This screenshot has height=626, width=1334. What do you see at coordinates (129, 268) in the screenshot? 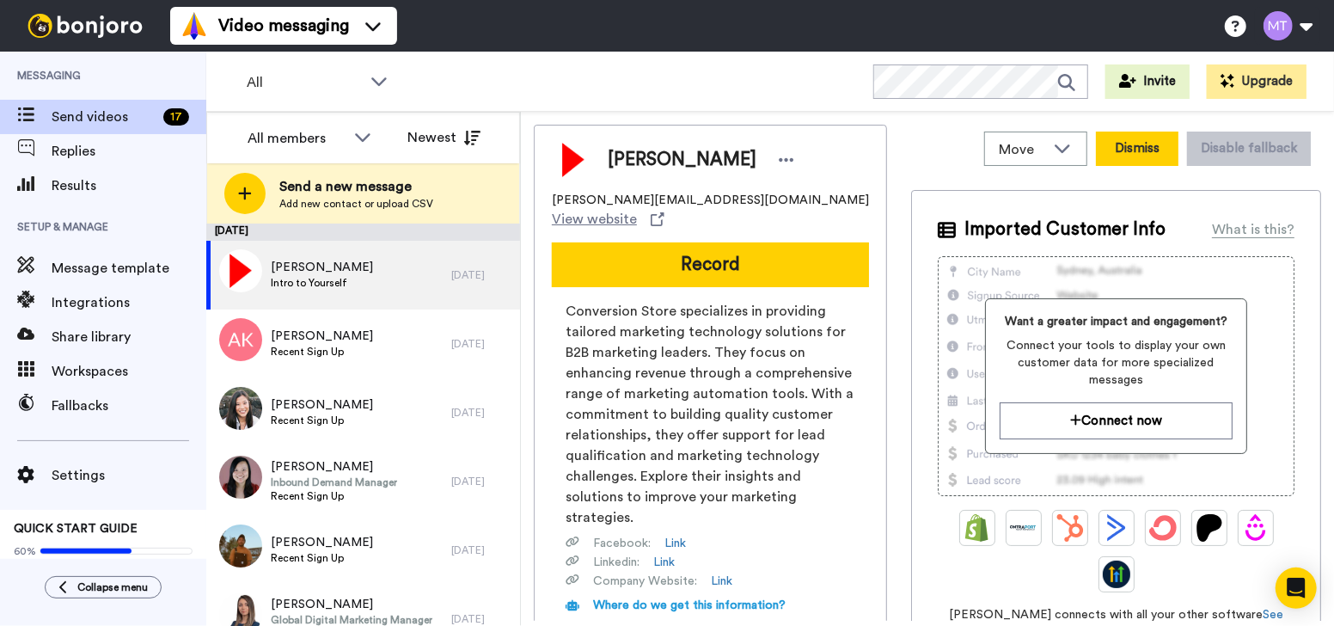
I see `span: Message template` at bounding box center [129, 268].